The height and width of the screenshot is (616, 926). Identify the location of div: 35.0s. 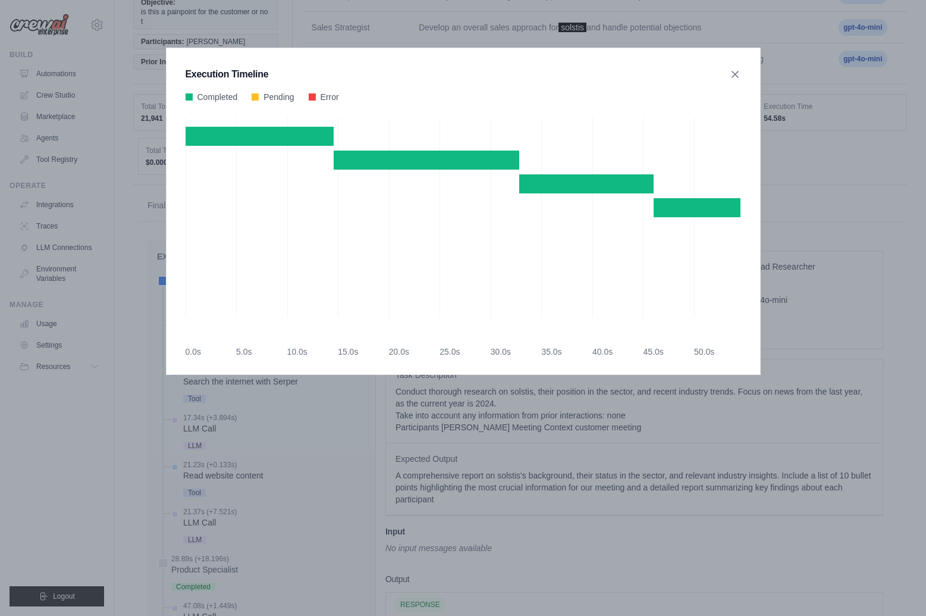
(552, 352).